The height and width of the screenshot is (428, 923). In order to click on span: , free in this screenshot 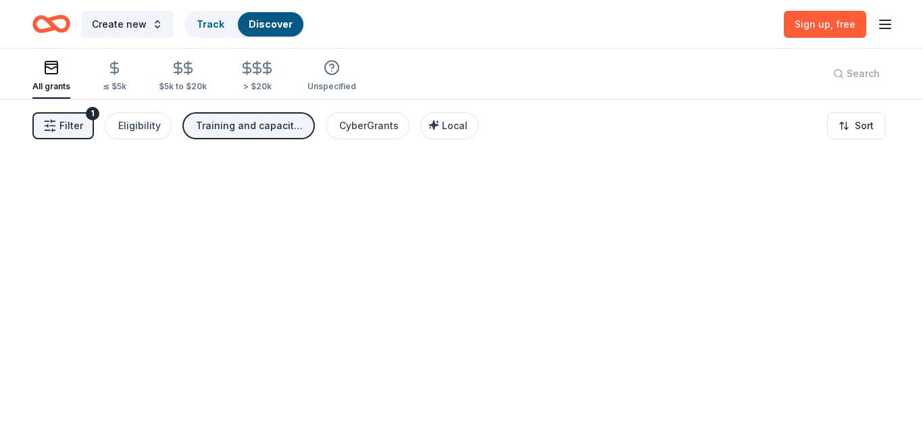, I will do `click(842, 24)`.